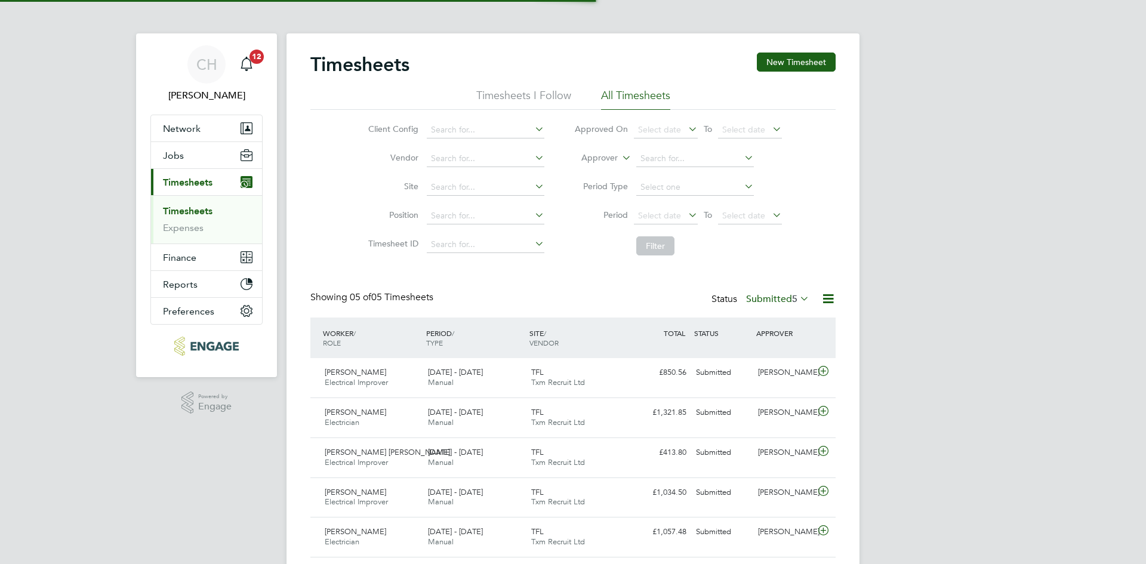 This screenshot has height=564, width=1146. What do you see at coordinates (215, 396) in the screenshot?
I see `span: Powered by` at bounding box center [215, 396].